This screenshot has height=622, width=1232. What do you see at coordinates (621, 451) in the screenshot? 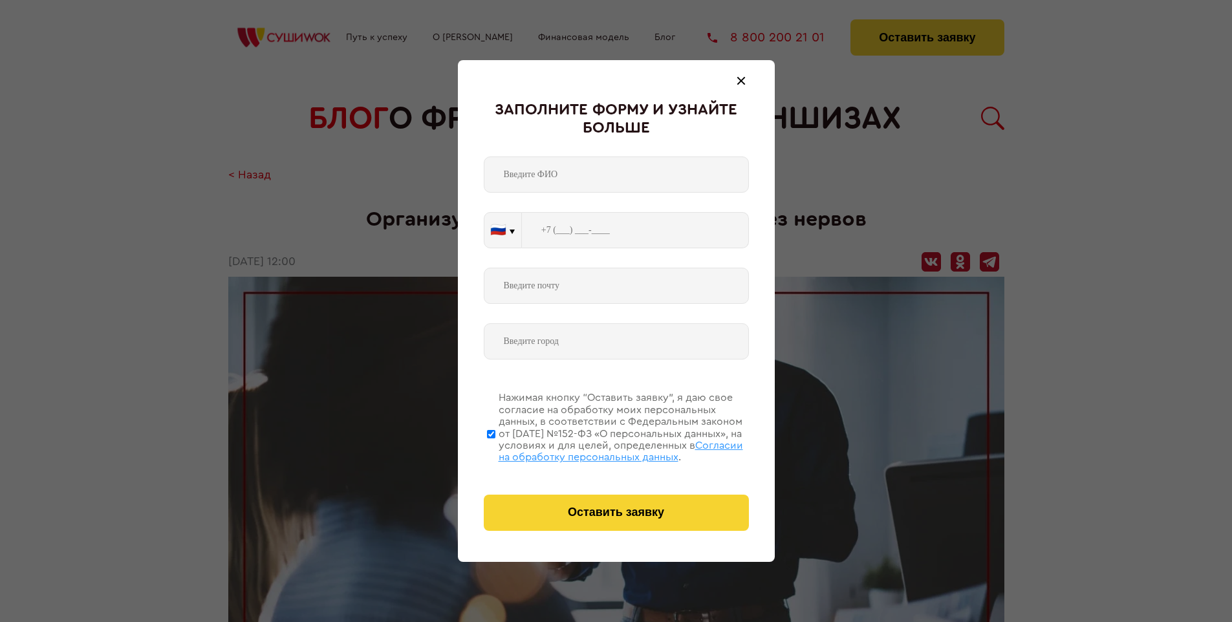
I see `span: Согласии на обработку персональных данных` at bounding box center [621, 451].